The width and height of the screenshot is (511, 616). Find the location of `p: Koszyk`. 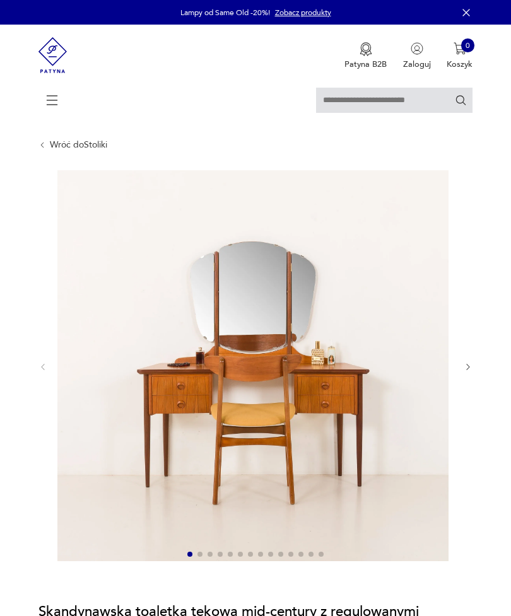

p: Koszyk is located at coordinates (459, 64).